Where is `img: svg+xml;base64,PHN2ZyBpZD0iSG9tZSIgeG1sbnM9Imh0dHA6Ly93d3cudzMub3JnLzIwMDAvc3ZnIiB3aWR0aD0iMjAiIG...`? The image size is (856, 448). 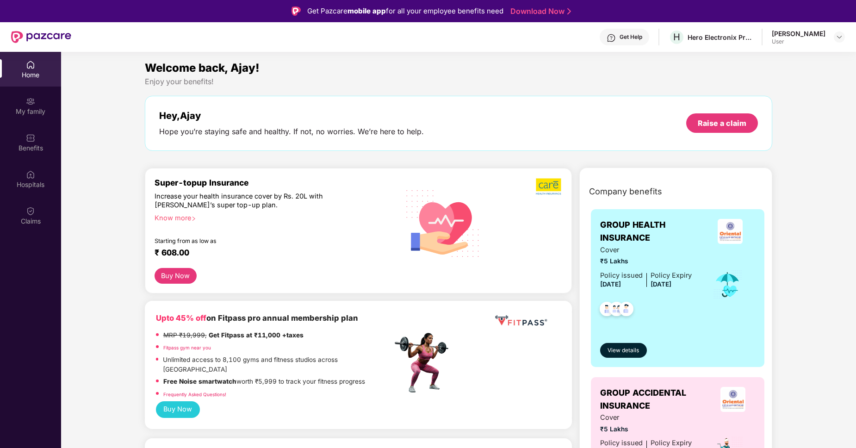 img: svg+xml;base64,PHN2ZyBpZD0iSG9tZSIgeG1sbnM9Imh0dHA6Ly93d3cudzMub3JnLzIwMDAvc3ZnIiB3aWR0aD0iMjAiIG... is located at coordinates (31, 65).